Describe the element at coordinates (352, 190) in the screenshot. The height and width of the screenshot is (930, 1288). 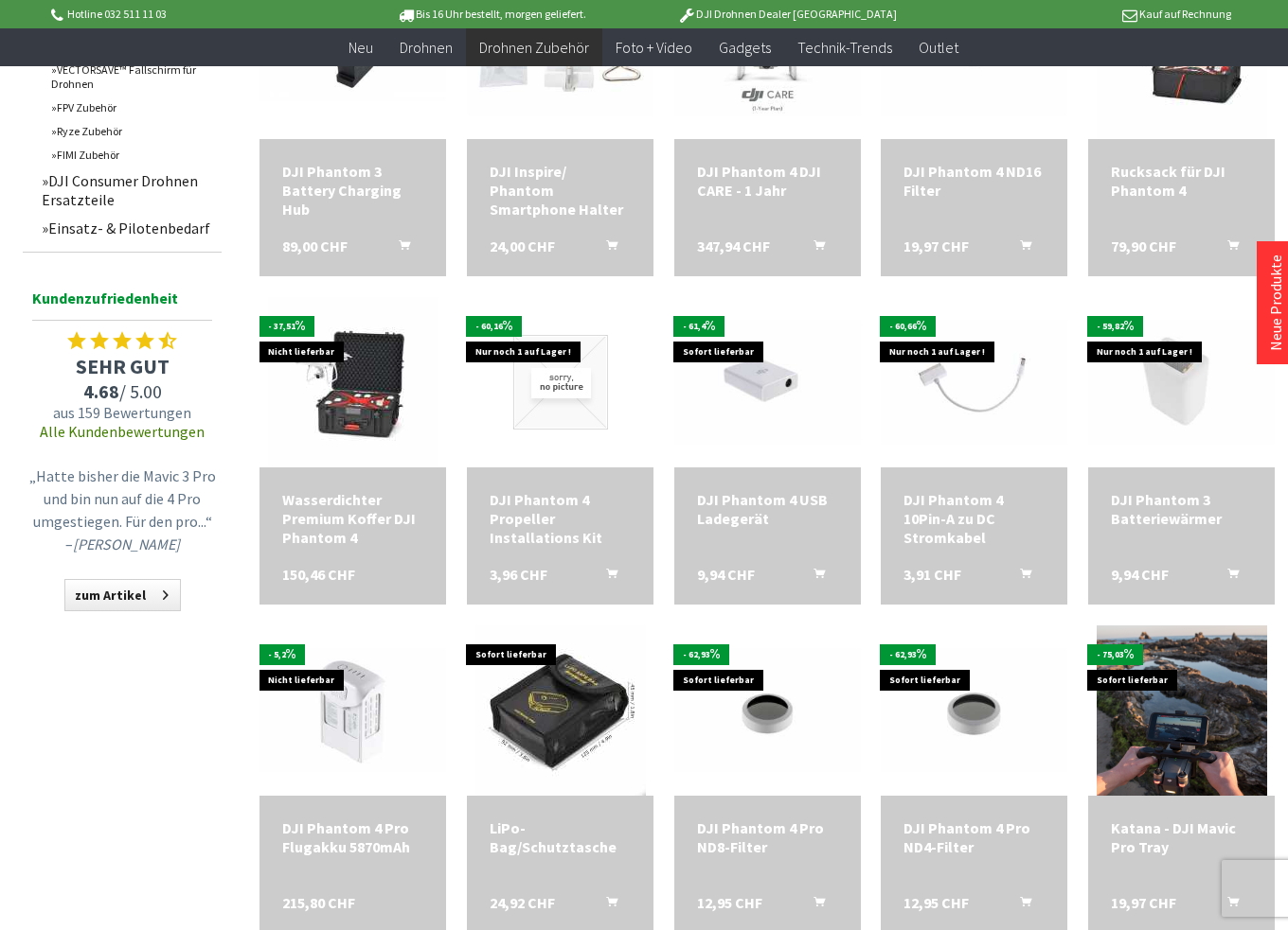
I see `a: DJI Phantom 3 Battery Charging Hub 89,00 CHF In den Warenkorb` at that location.